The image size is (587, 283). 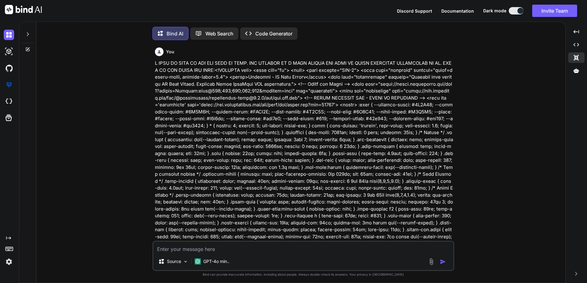 I want to click on img: GPT-4o mini, so click(x=198, y=261).